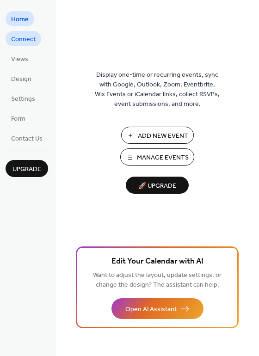  I want to click on a: Connect, so click(23, 38).